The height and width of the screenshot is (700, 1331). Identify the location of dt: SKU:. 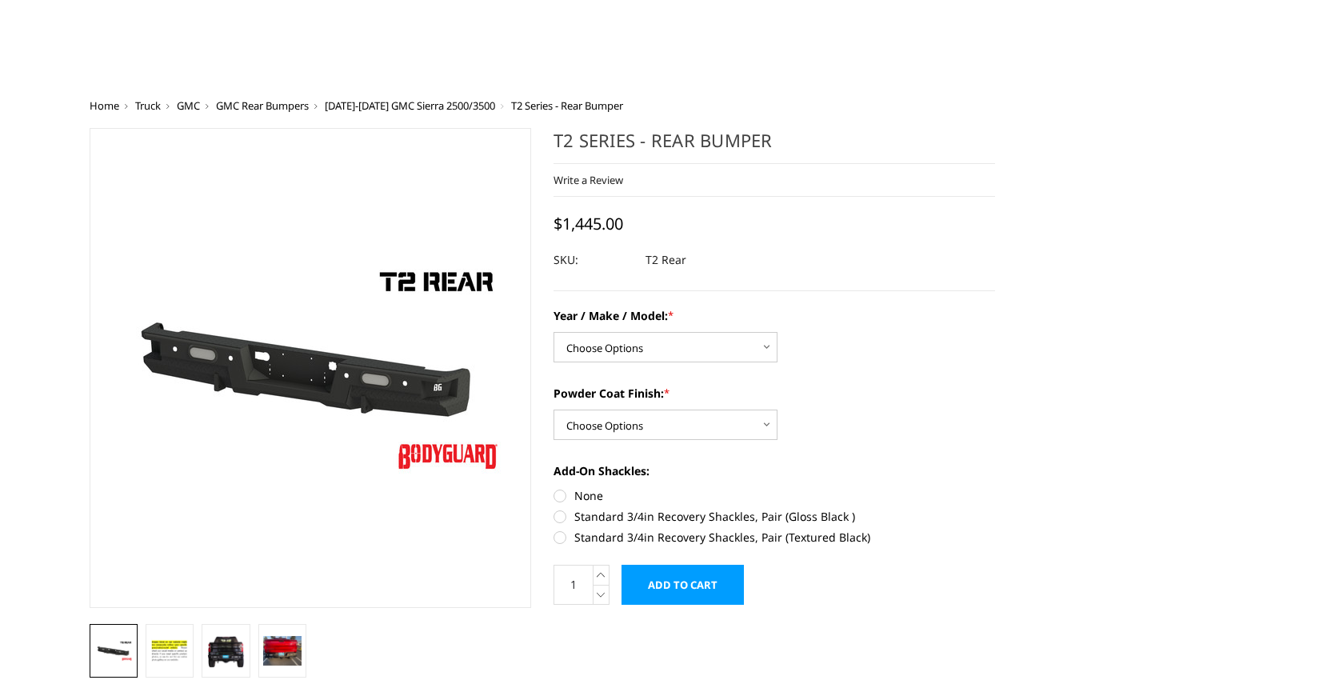
(593, 260).